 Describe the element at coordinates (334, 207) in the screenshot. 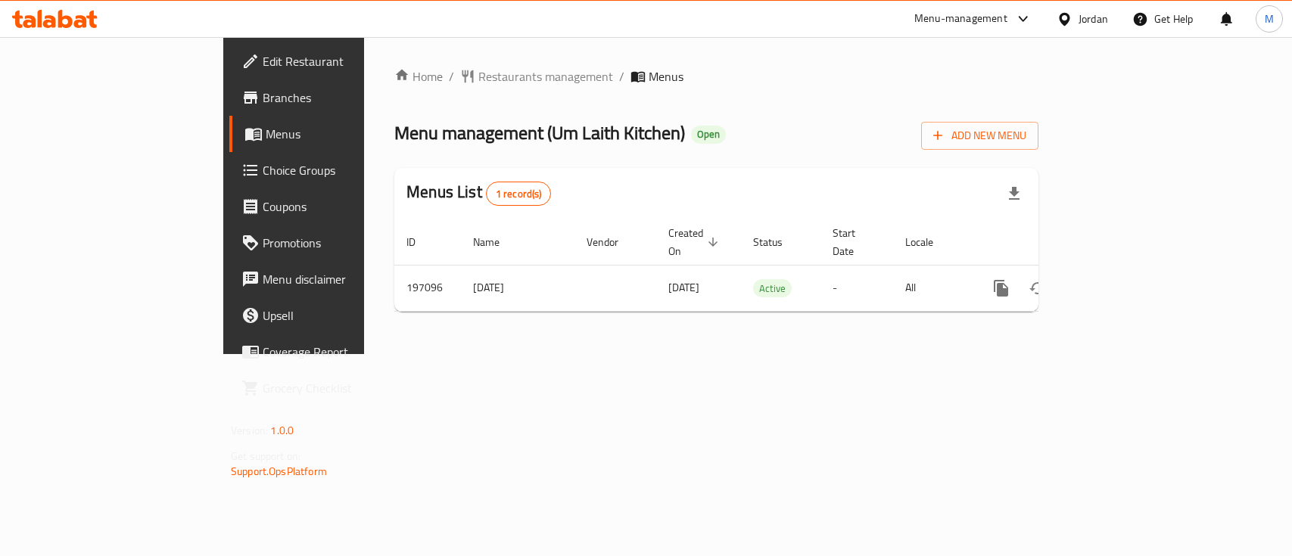

I see `a: Coupons` at that location.